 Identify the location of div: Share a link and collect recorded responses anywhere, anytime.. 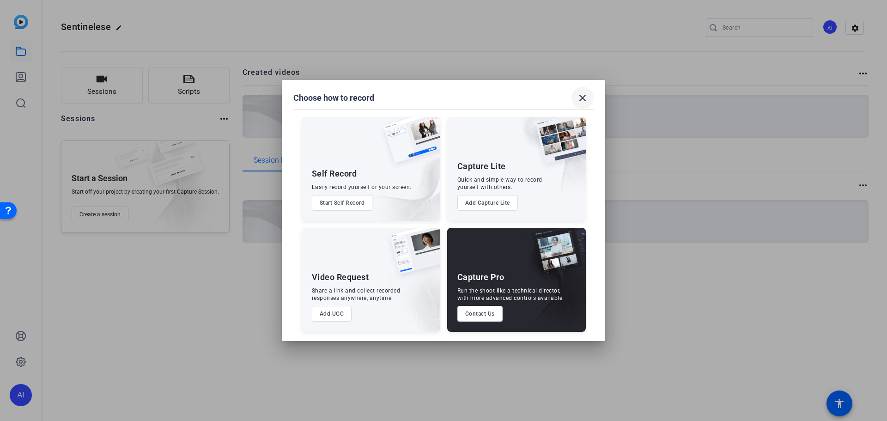
(356, 294).